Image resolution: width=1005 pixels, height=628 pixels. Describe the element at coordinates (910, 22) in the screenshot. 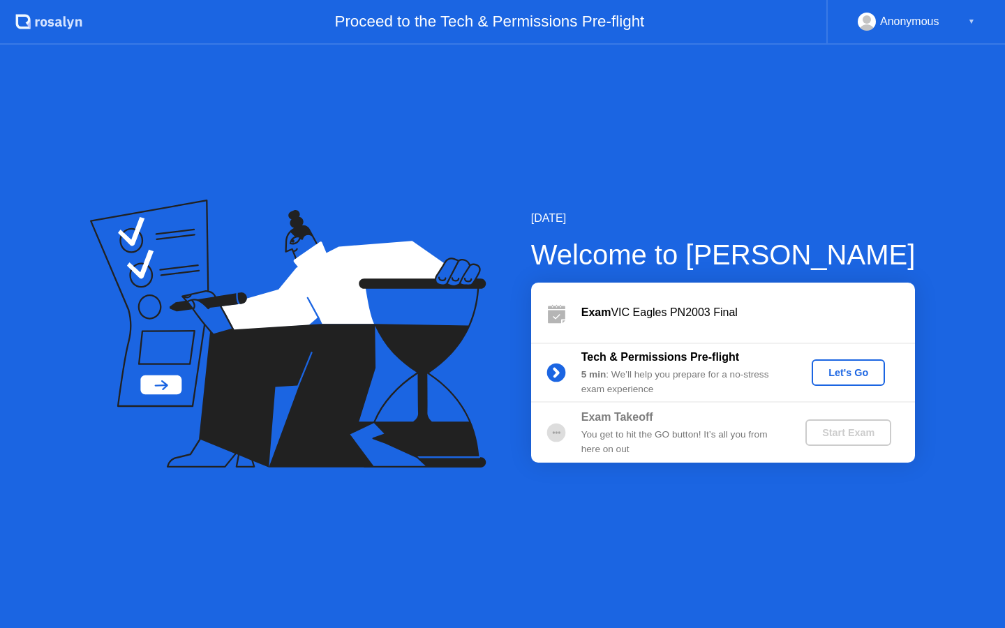

I see `div: Anonymous` at that location.